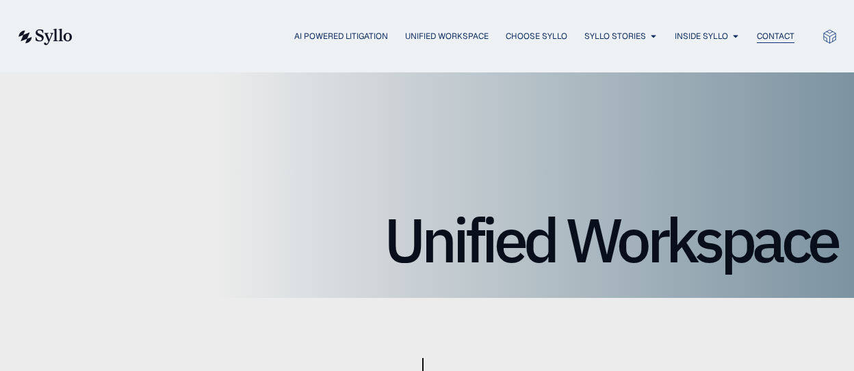  I want to click on a: Contact, so click(775, 36).